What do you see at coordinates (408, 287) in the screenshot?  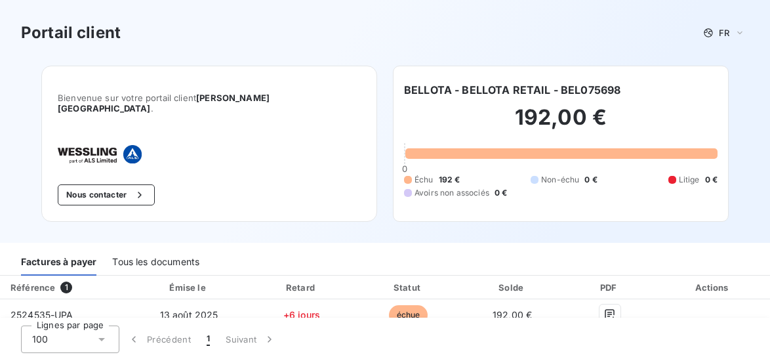 I see `div: Statut` at bounding box center [408, 287].